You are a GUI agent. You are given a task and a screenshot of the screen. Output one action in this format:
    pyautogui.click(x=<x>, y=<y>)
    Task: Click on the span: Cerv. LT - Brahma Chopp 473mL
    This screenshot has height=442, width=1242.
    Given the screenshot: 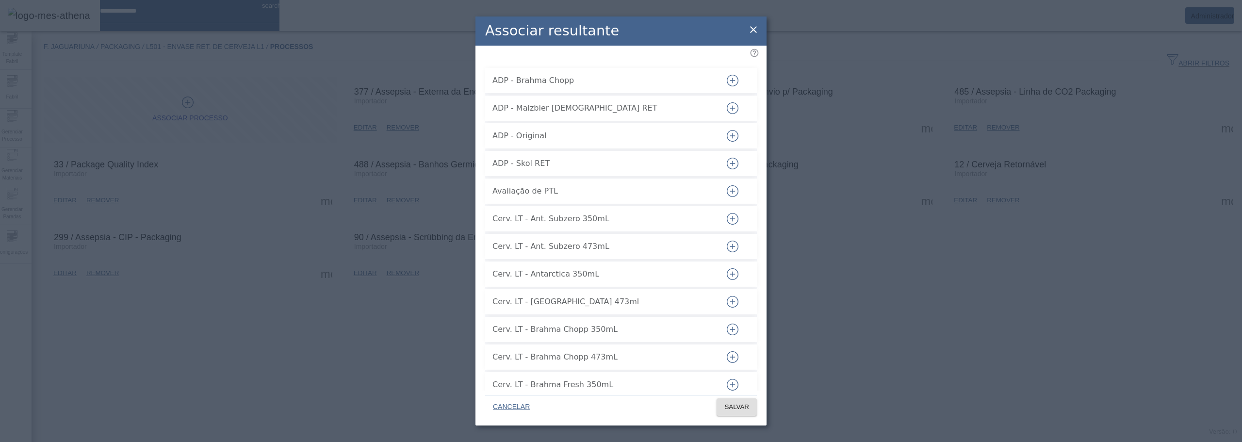 What is the action you would take?
    pyautogui.click(x=601, y=357)
    